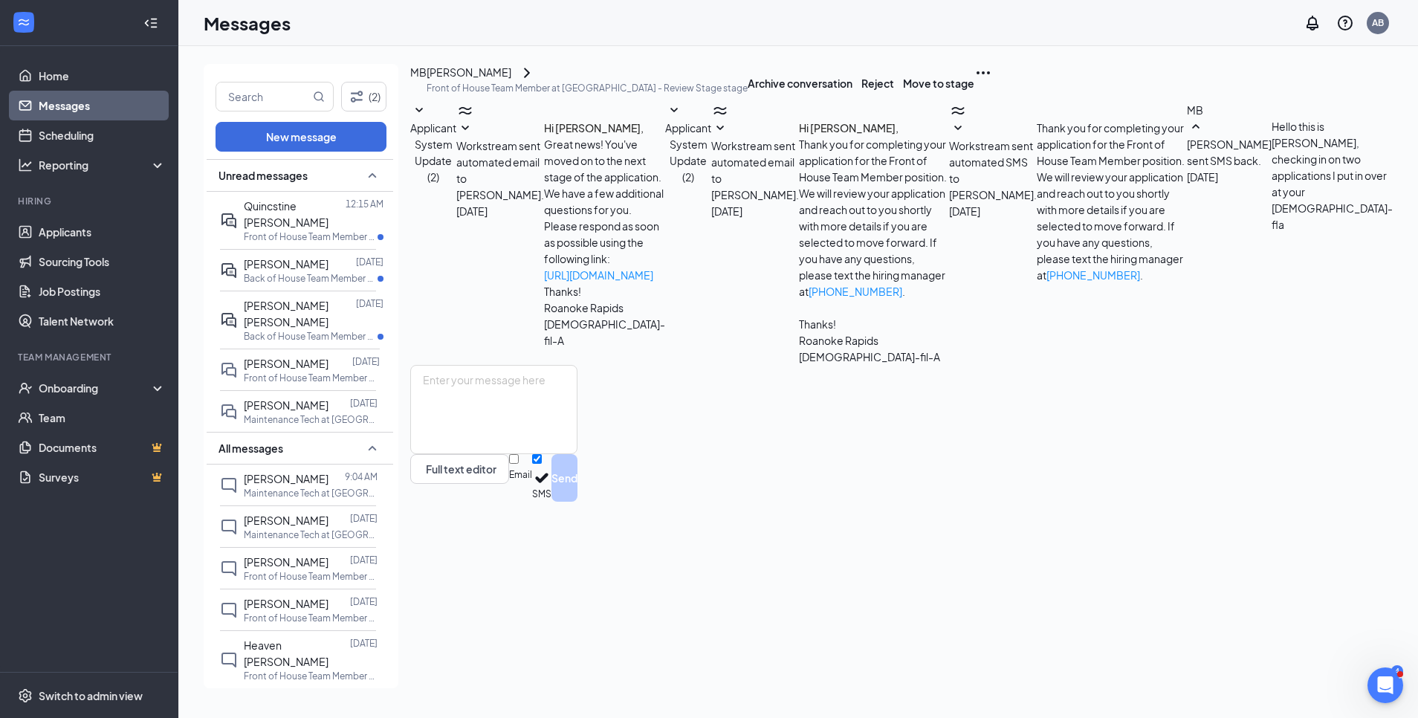  I want to click on button: Filter (2), so click(364, 97).